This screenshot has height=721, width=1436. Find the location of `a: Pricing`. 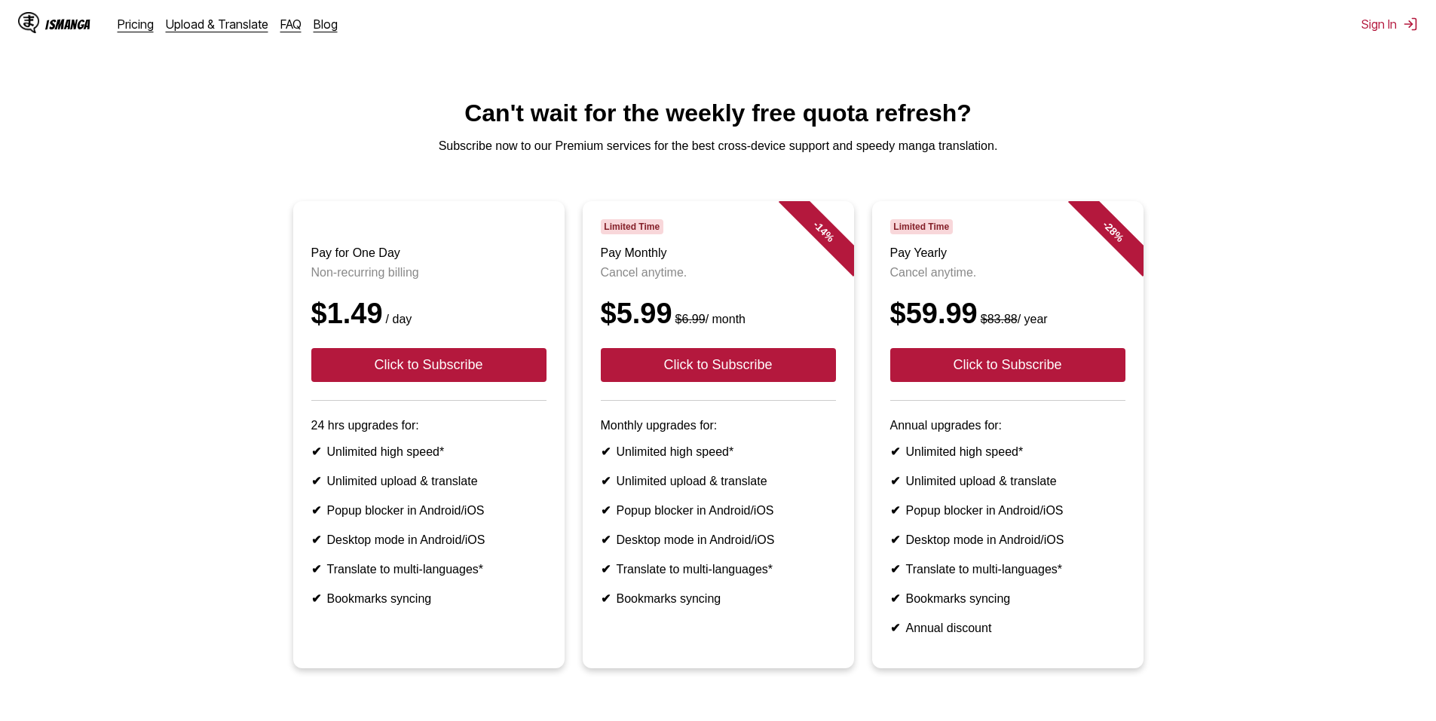

a: Pricing is located at coordinates (136, 24).